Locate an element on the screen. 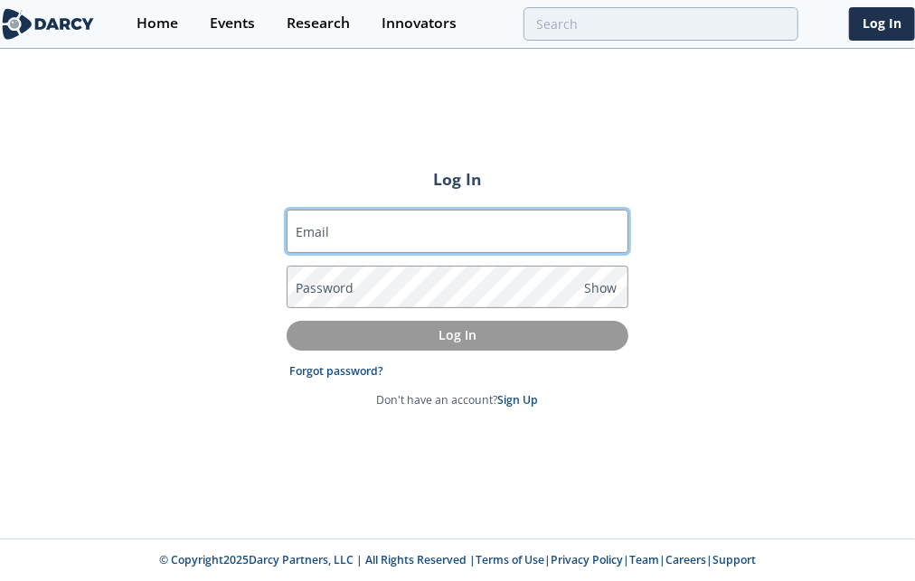 The height and width of the screenshot is (581, 915). p: Log In is located at coordinates (457, 334).